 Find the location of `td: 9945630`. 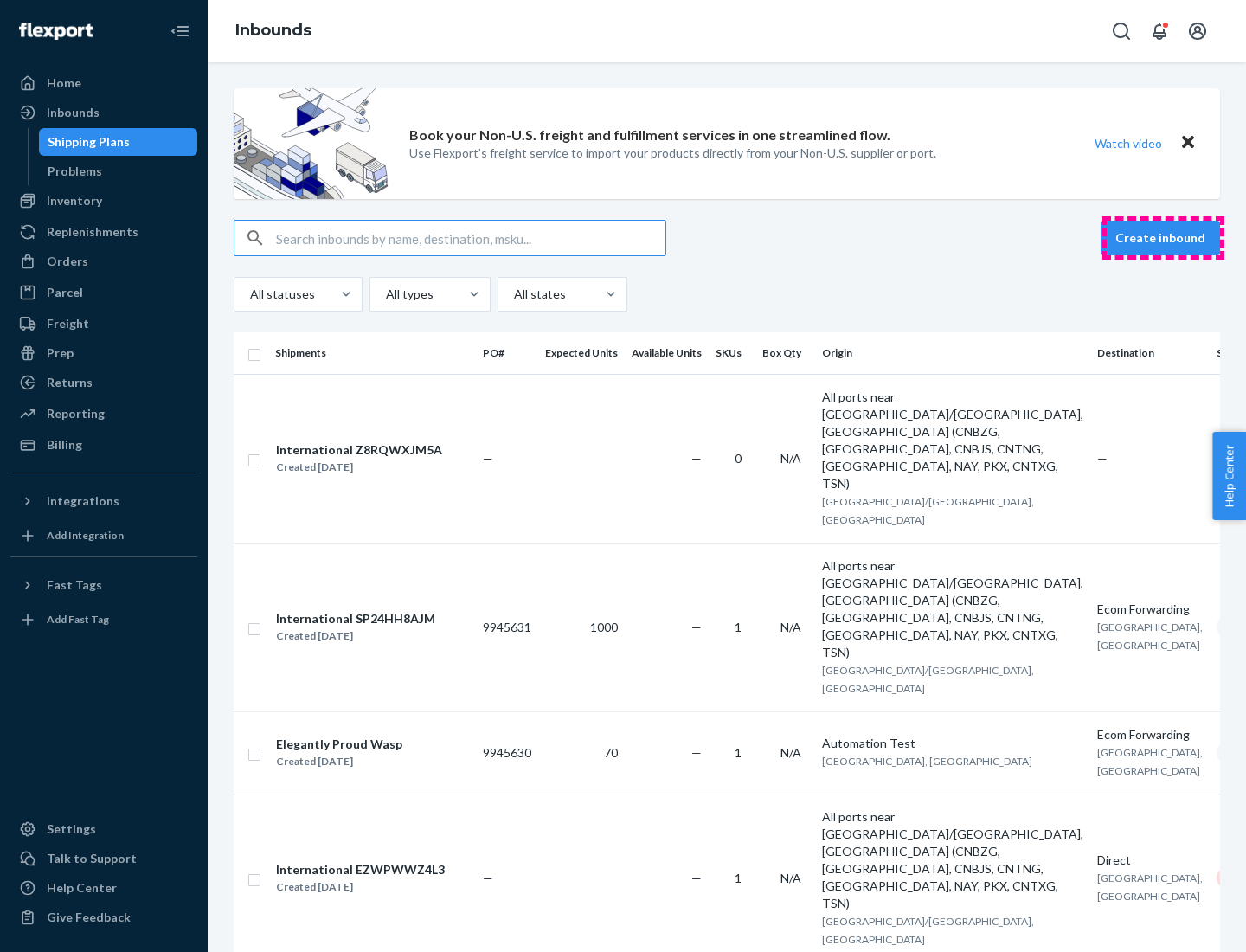

td: 9945630 is located at coordinates (508, 752).